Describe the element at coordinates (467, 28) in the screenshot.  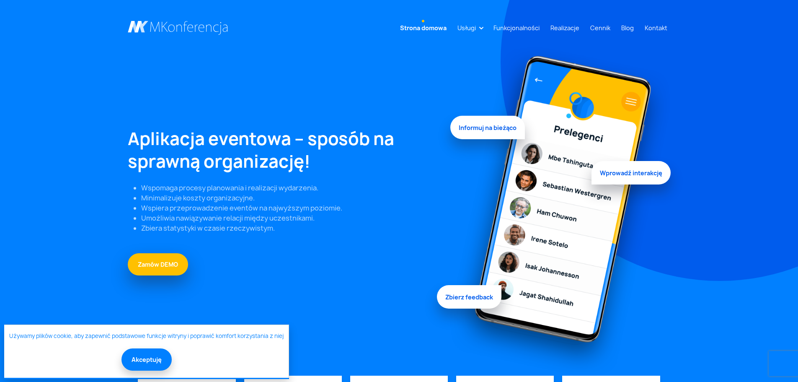
I see `a: Usługi` at that location.